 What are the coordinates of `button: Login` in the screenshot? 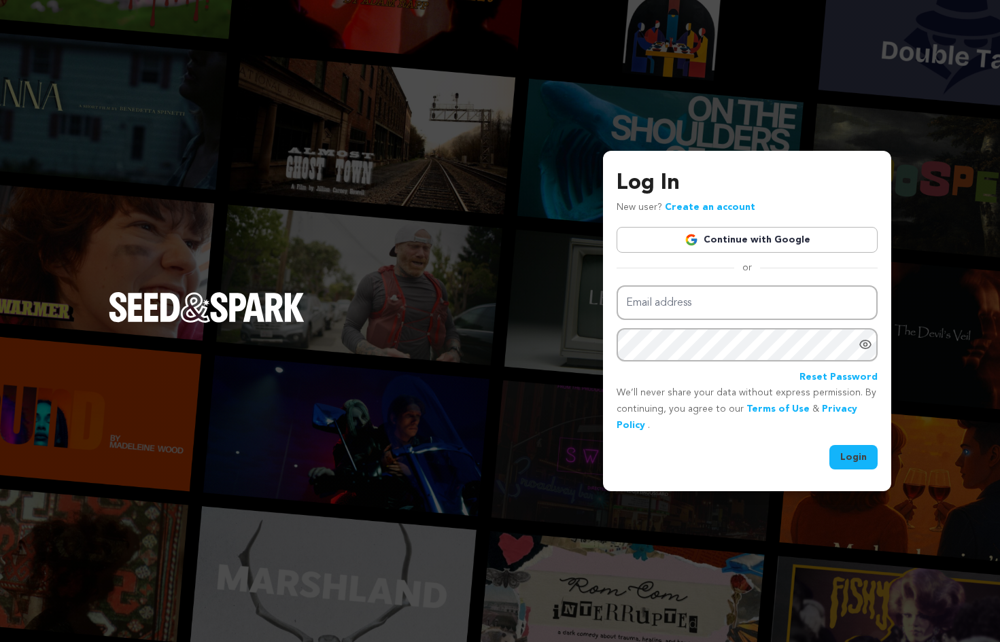 It's located at (853, 457).